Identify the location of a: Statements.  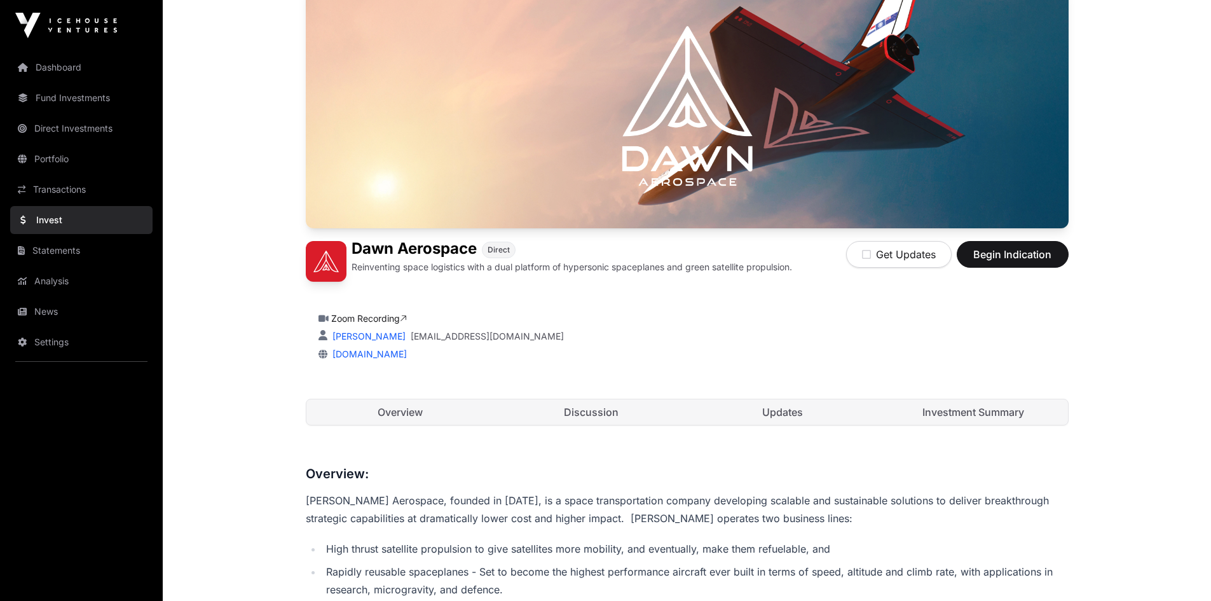
(81, 251).